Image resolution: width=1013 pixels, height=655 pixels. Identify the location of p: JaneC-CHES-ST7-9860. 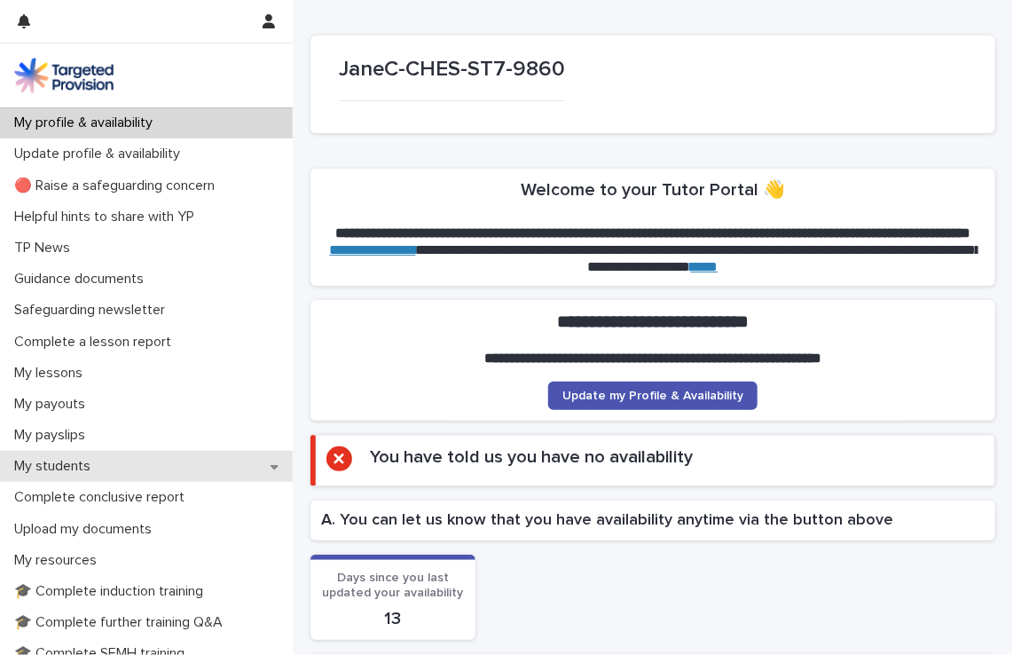
(451, 69).